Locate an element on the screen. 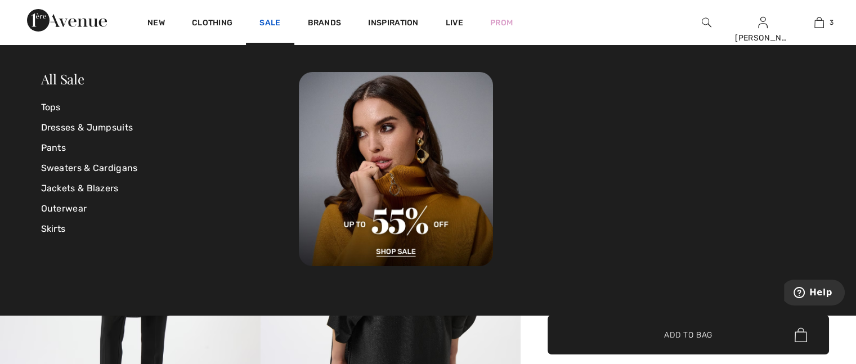 This screenshot has height=364, width=856. span: 3 is located at coordinates (832, 23).